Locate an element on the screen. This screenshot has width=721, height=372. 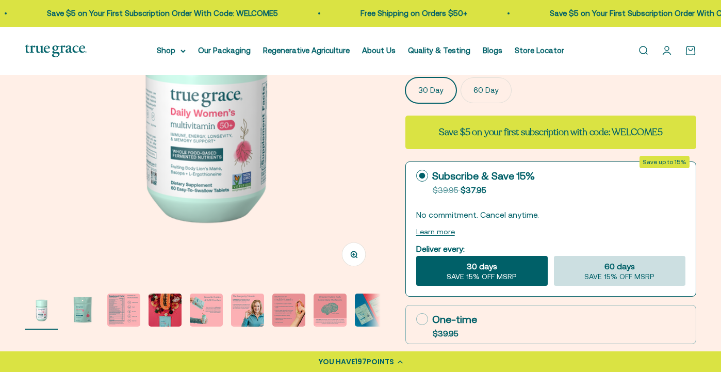
img: Lion's Mane supports brain, nerve, and cognitive health.* Our extracts come exclusively from the ... is located at coordinates (330, 310).